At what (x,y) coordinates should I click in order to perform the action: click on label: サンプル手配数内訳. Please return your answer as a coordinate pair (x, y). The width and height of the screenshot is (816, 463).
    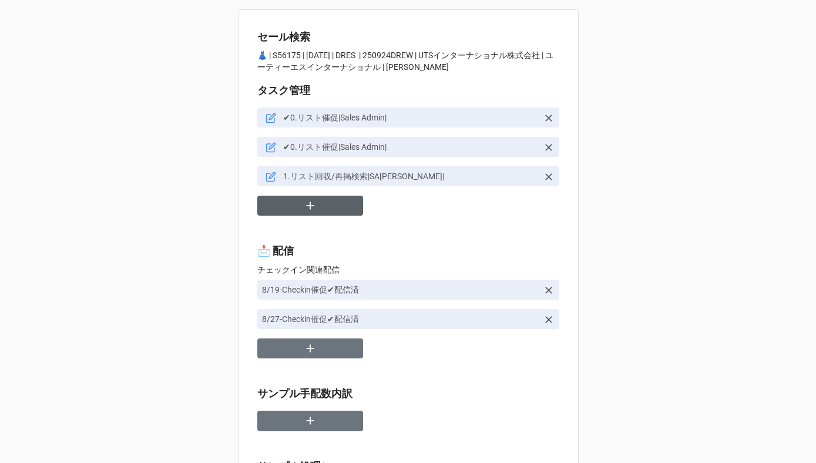
    Looking at the image, I should click on (305, 394).